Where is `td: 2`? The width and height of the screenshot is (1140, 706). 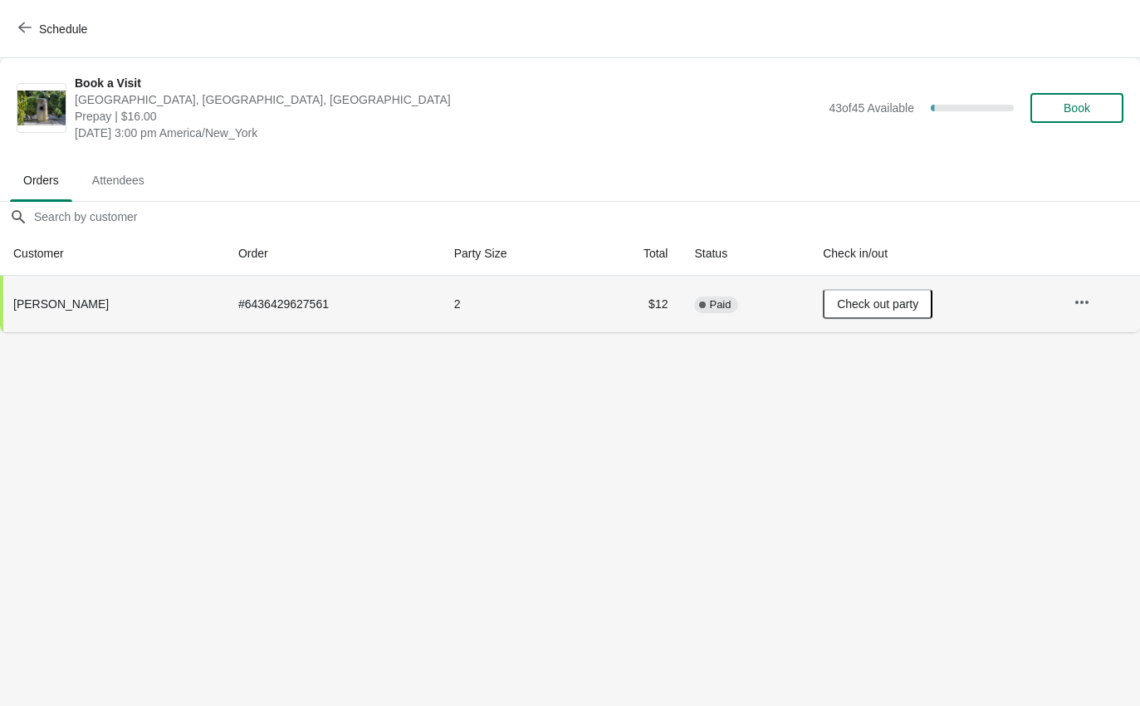
td: 2 is located at coordinates (514, 304).